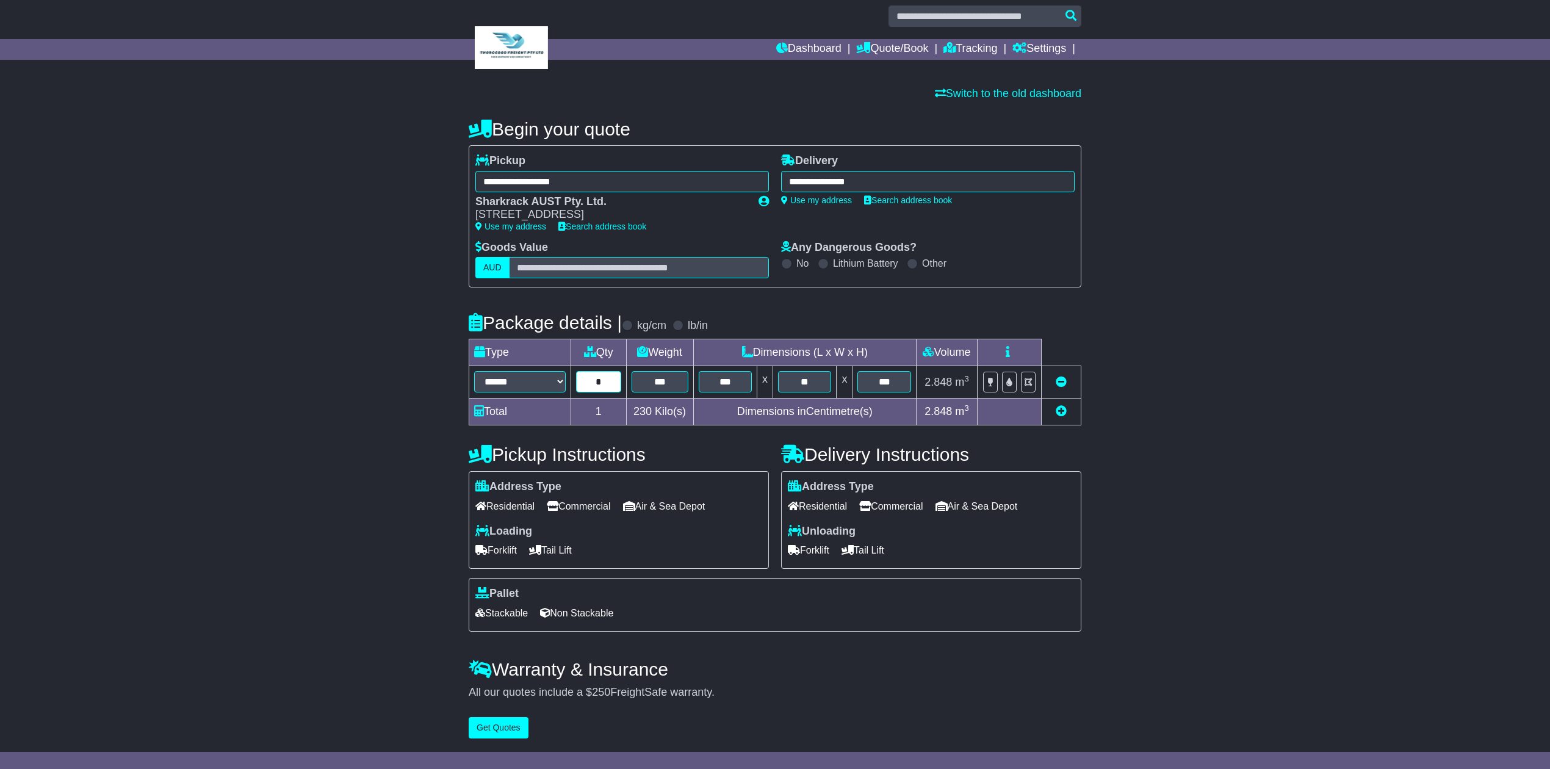 The image size is (1550, 769). What do you see at coordinates (808, 49) in the screenshot?
I see `a: Dashboard` at bounding box center [808, 49].